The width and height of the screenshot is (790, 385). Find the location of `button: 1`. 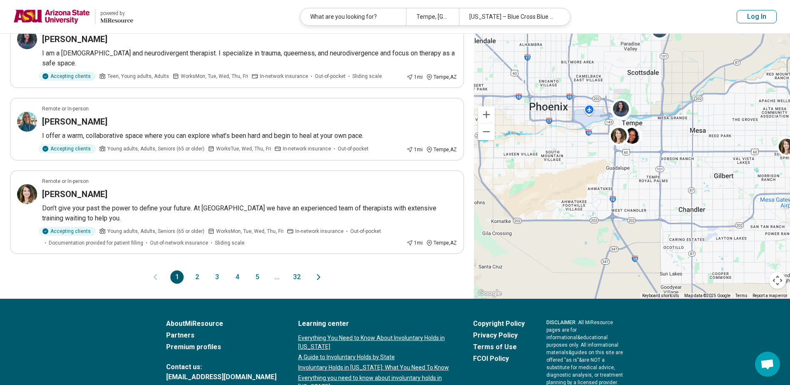

button: 1 is located at coordinates (177, 277).